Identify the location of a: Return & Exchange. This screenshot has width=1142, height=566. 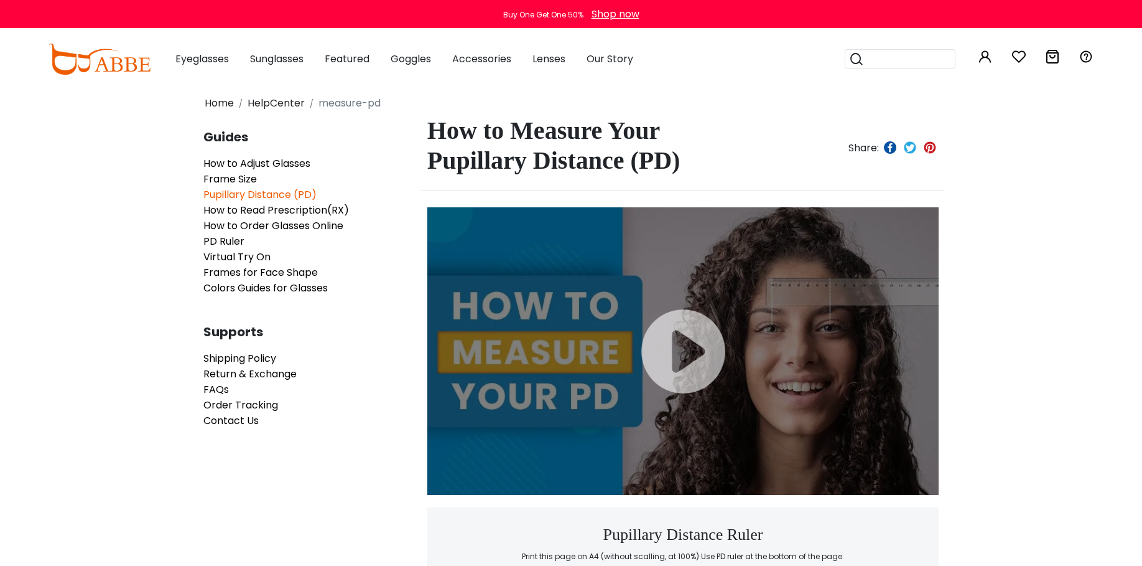
(250, 373).